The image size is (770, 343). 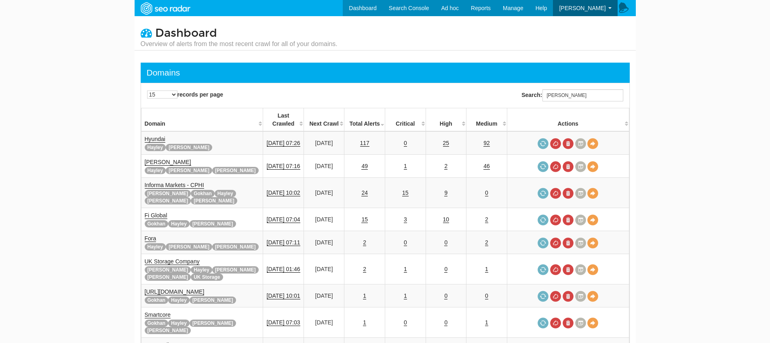 What do you see at coordinates (155, 139) in the screenshot?
I see `a: Hyundai` at bounding box center [155, 139].